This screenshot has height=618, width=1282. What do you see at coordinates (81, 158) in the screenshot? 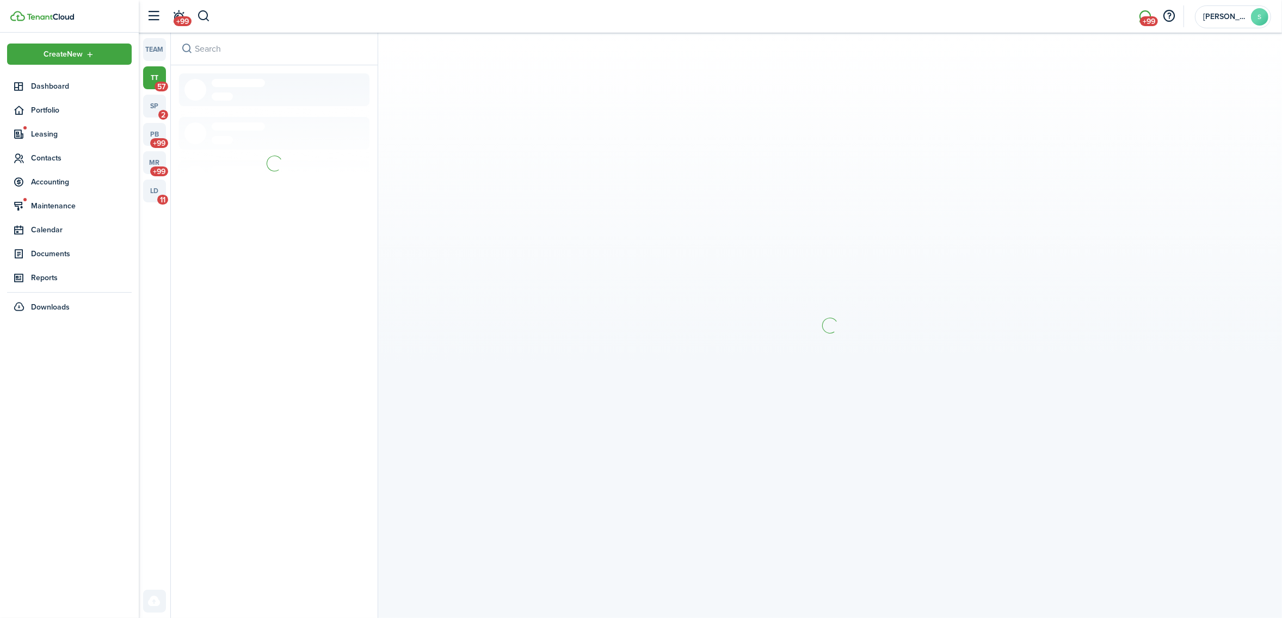
I see `span: Contacts` at bounding box center [81, 158].